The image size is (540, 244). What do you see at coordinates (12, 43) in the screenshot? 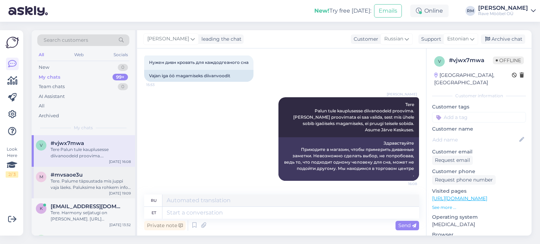
I see `img: Askly Logo` at bounding box center [12, 43].